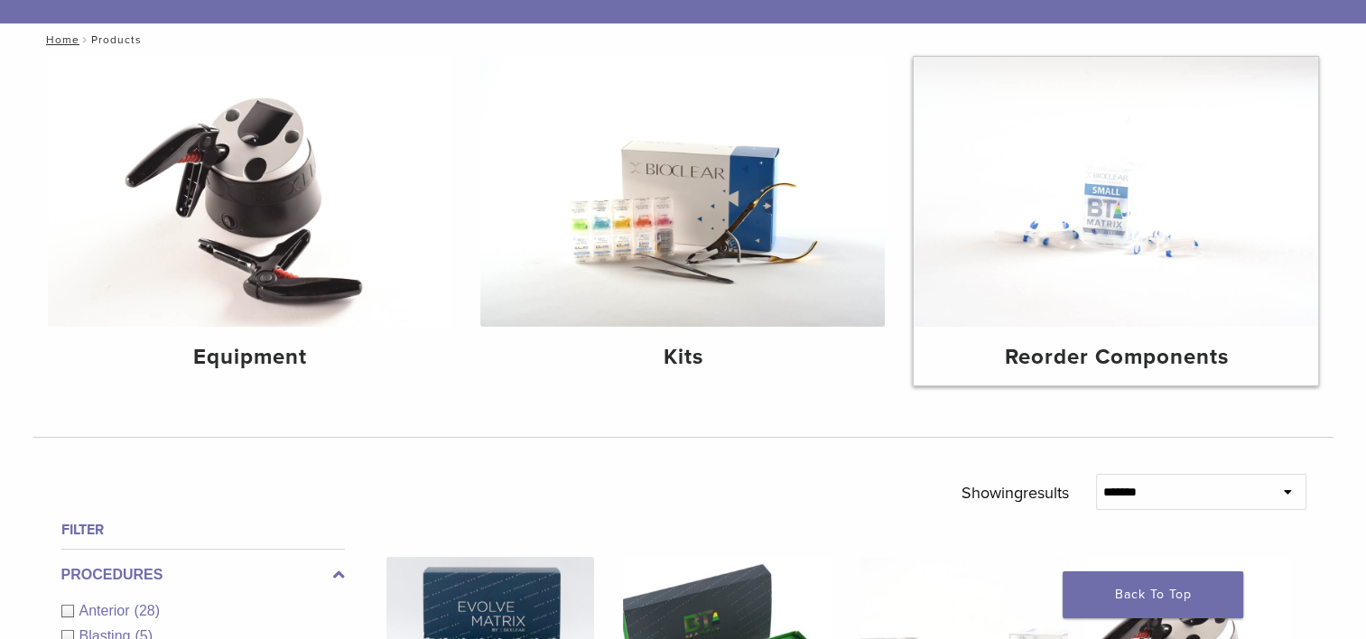  I want to click on a: Reorder Components, so click(1116, 221).